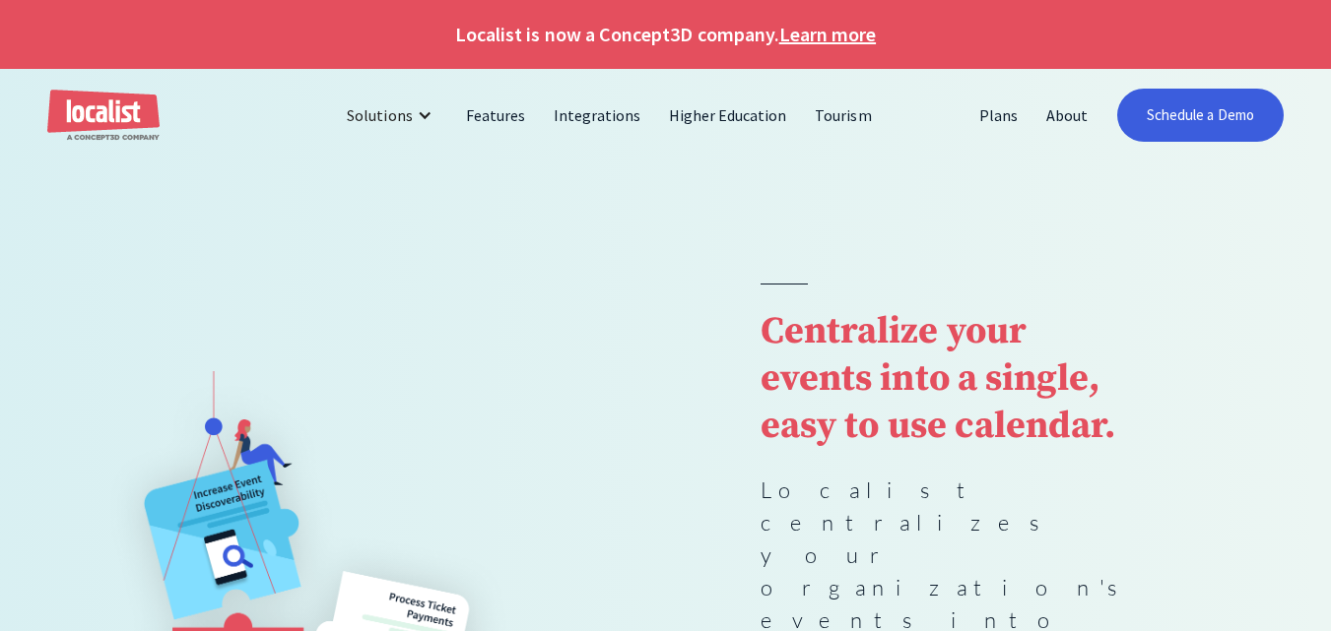  Describe the element at coordinates (597, 115) in the screenshot. I see `a: Integrations` at that location.